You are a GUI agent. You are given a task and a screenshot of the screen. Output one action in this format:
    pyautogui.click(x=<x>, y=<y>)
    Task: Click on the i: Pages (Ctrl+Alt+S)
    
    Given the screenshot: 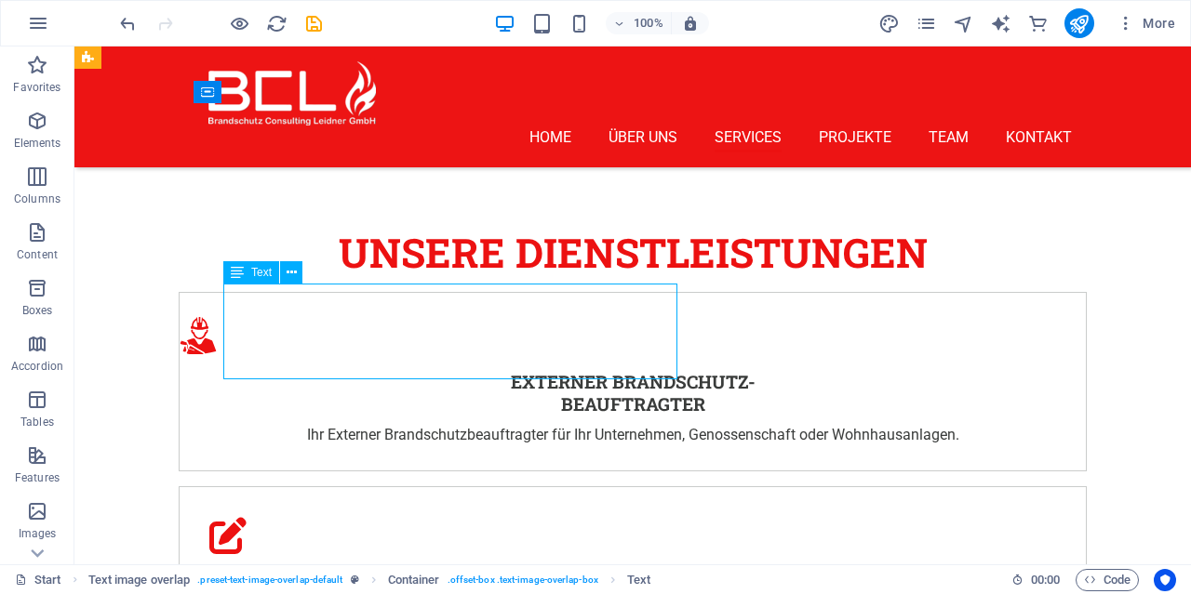 What is the action you would take?
    pyautogui.click(x=925, y=23)
    